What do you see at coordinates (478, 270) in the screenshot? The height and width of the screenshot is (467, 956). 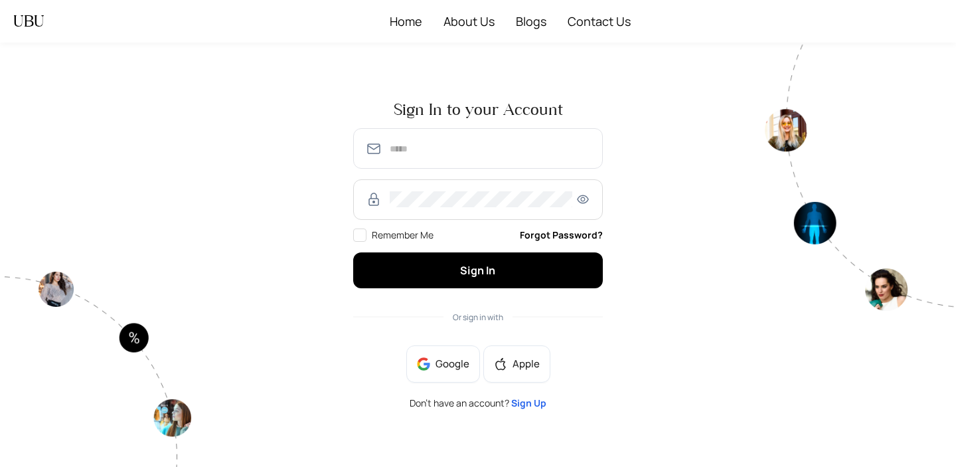 I see `button: Sign In` at bounding box center [478, 270].